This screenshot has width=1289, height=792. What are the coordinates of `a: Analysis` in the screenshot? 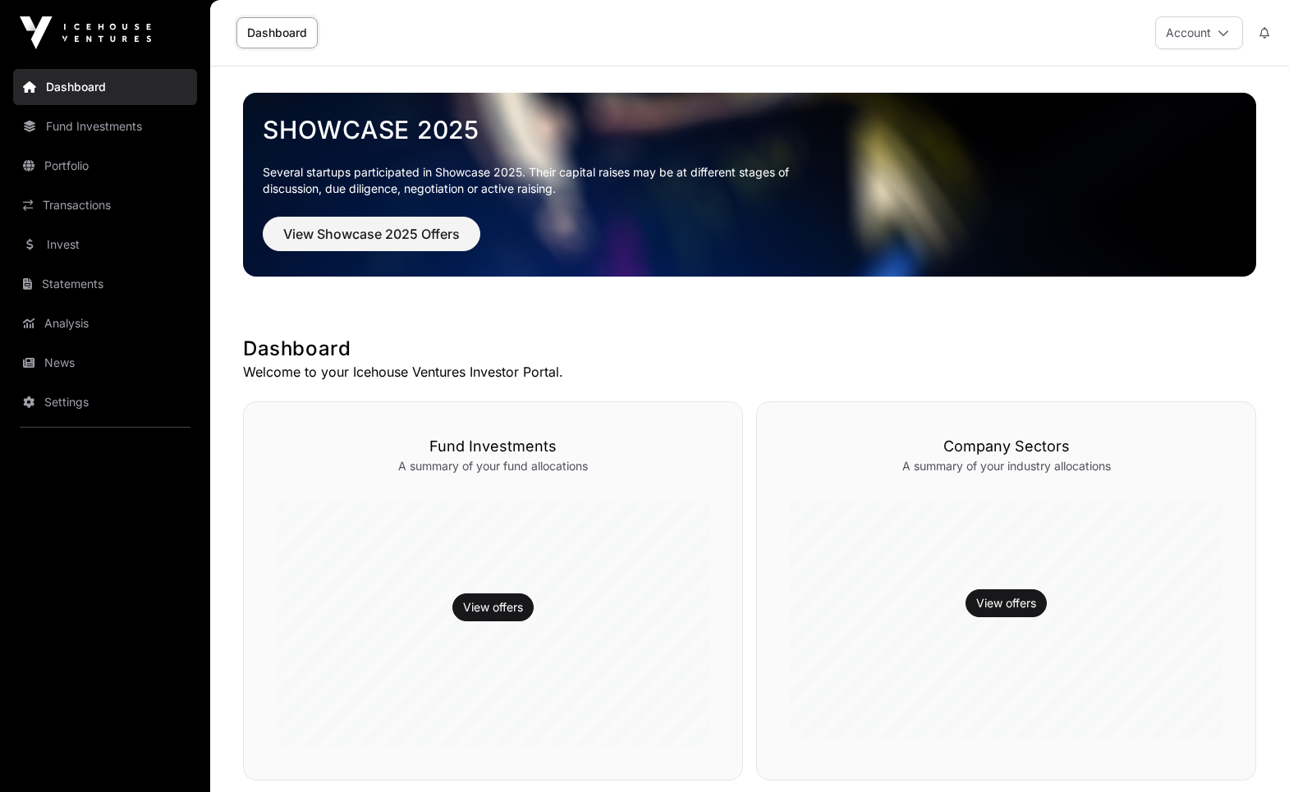 It's located at (105, 323).